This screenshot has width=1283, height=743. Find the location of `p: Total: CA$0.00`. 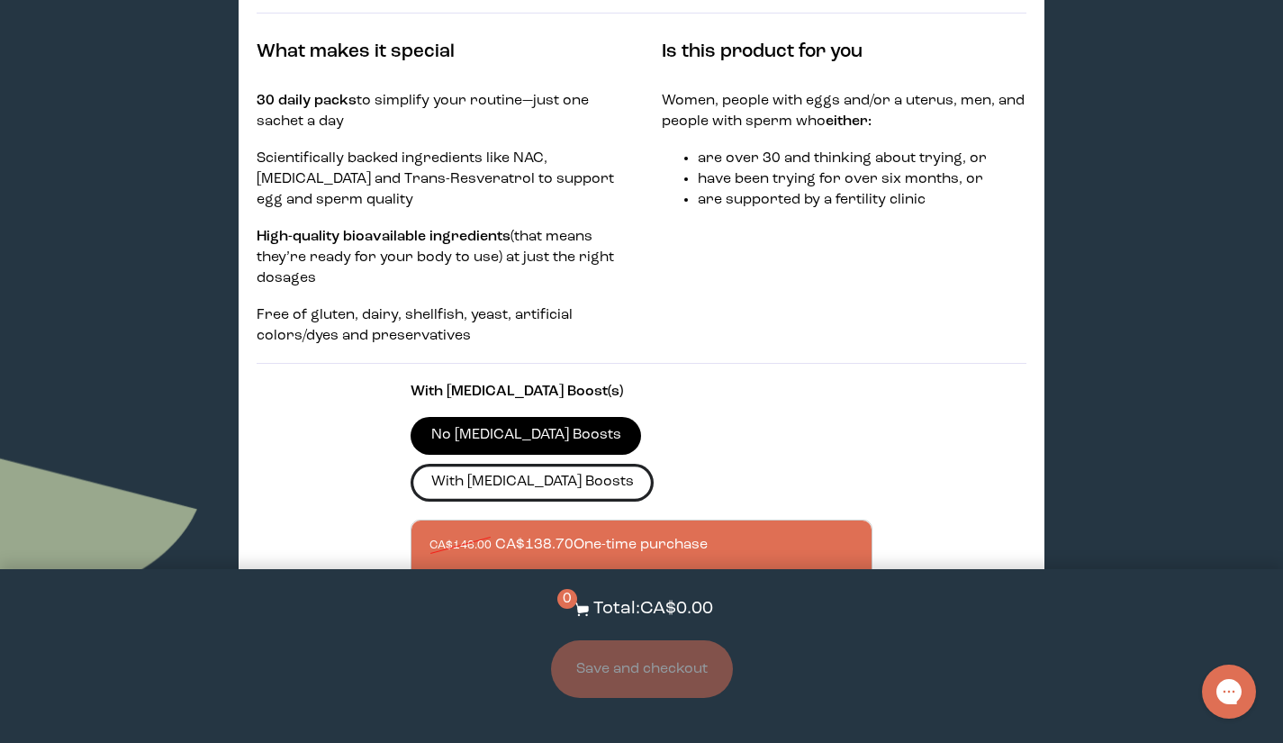

p: Total: CA$0.00 is located at coordinates (653, 609).